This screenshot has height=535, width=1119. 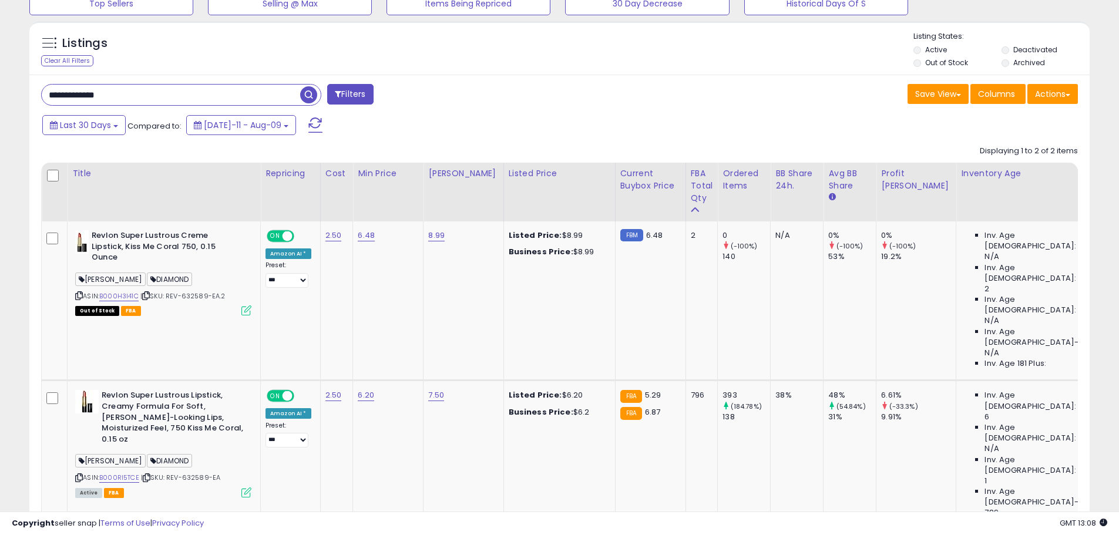 I want to click on a: 2.50, so click(x=334, y=395).